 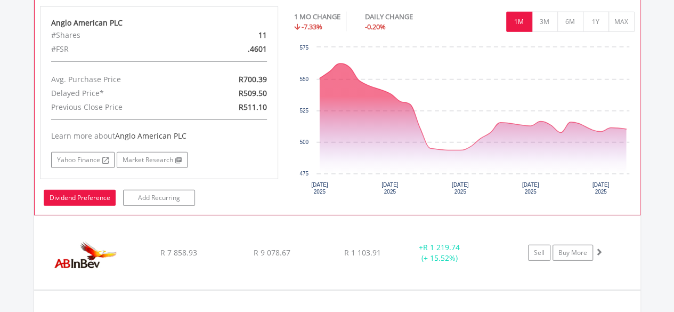 What do you see at coordinates (312, 27) in the screenshot?
I see `span: -7.33%` at bounding box center [312, 27].